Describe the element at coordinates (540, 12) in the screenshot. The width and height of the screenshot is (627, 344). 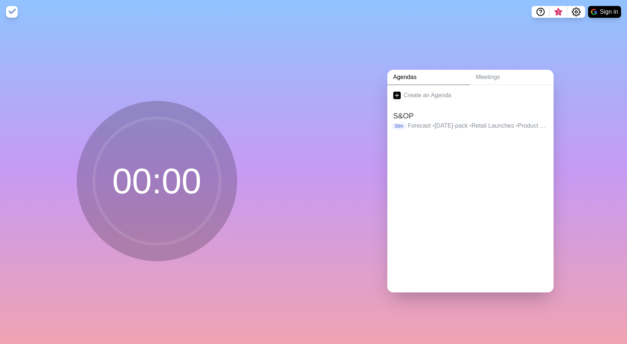
I see `button: Help` at that location.